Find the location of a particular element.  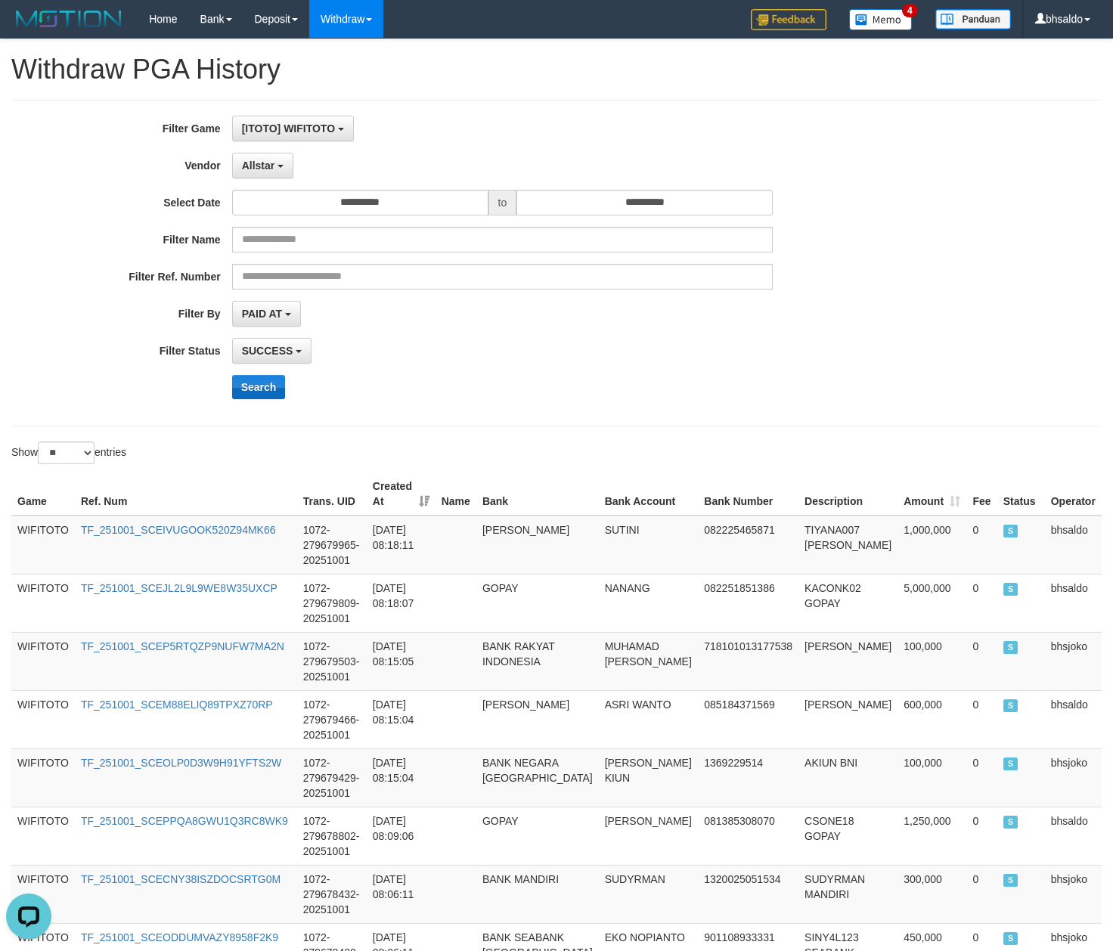

td: SUDYRMAN MANDIRI is located at coordinates (848, 894).